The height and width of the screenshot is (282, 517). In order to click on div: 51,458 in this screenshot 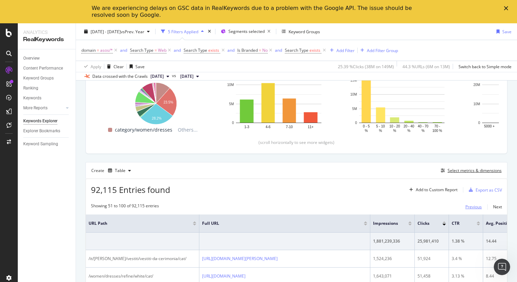, I will do `click(432, 276)`.